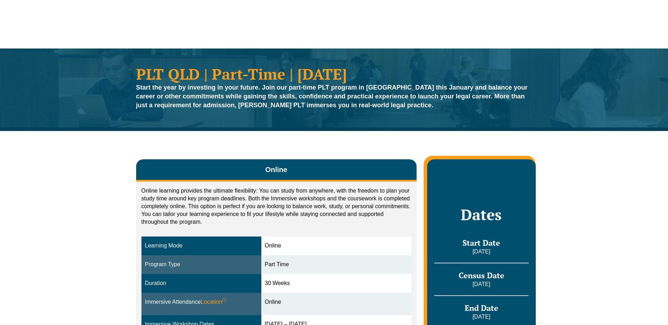 The image size is (668, 325). Describe the element at coordinates (201, 245) in the screenshot. I see `div: Learning Mode` at that location.